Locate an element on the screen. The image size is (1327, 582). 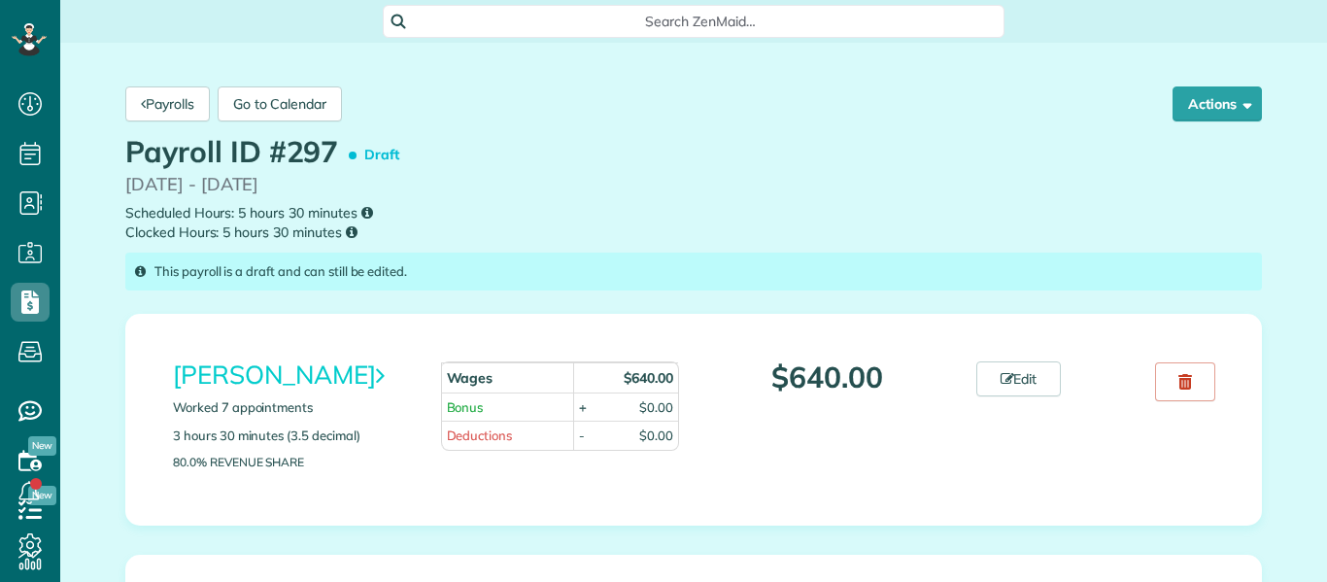
small: Scheduled Hours: 5 hours 30 minutes Clocked Hours: 5 hours 30 minutes is located at coordinates (694, 222).